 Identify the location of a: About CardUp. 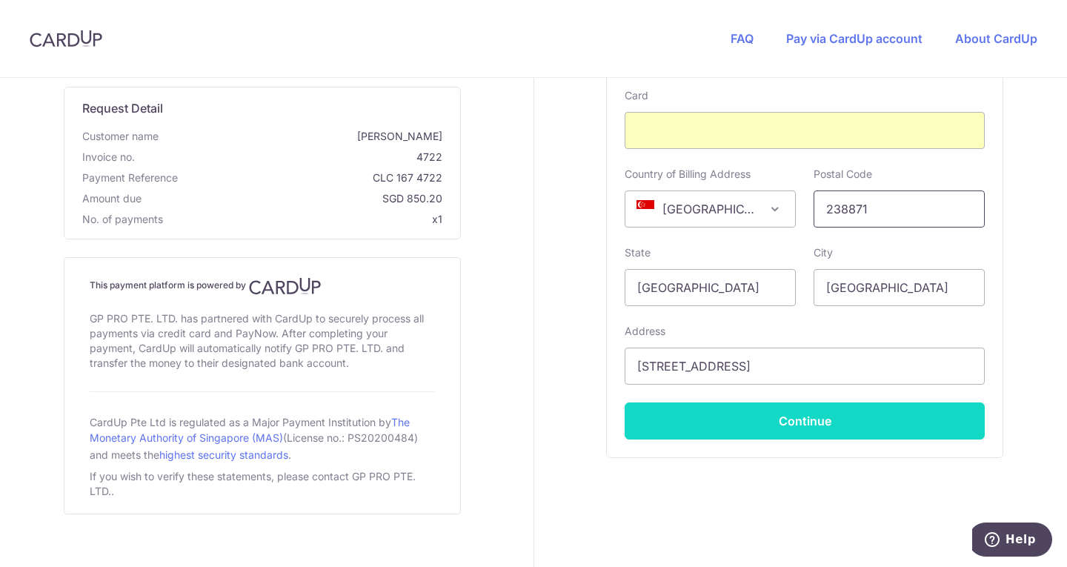
(996, 39).